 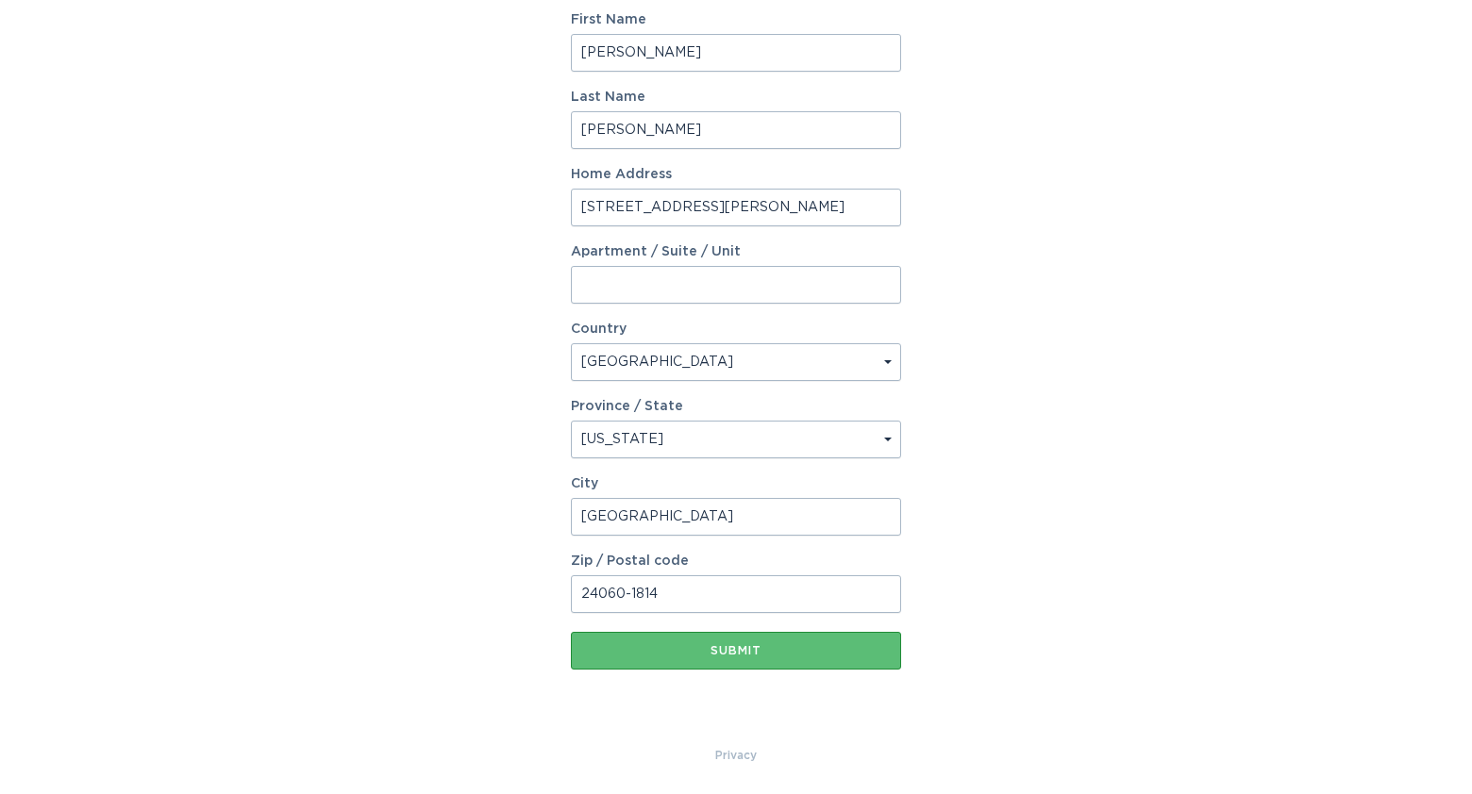 What do you see at coordinates (736, 97) in the screenshot?
I see `label: Last Name` at bounding box center [736, 97].